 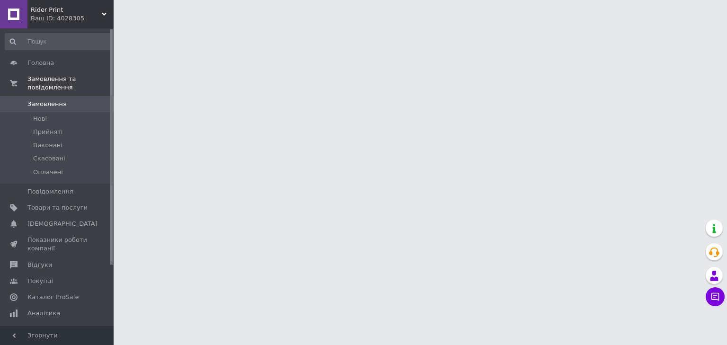 I want to click on span: Rider Print, so click(x=66, y=10).